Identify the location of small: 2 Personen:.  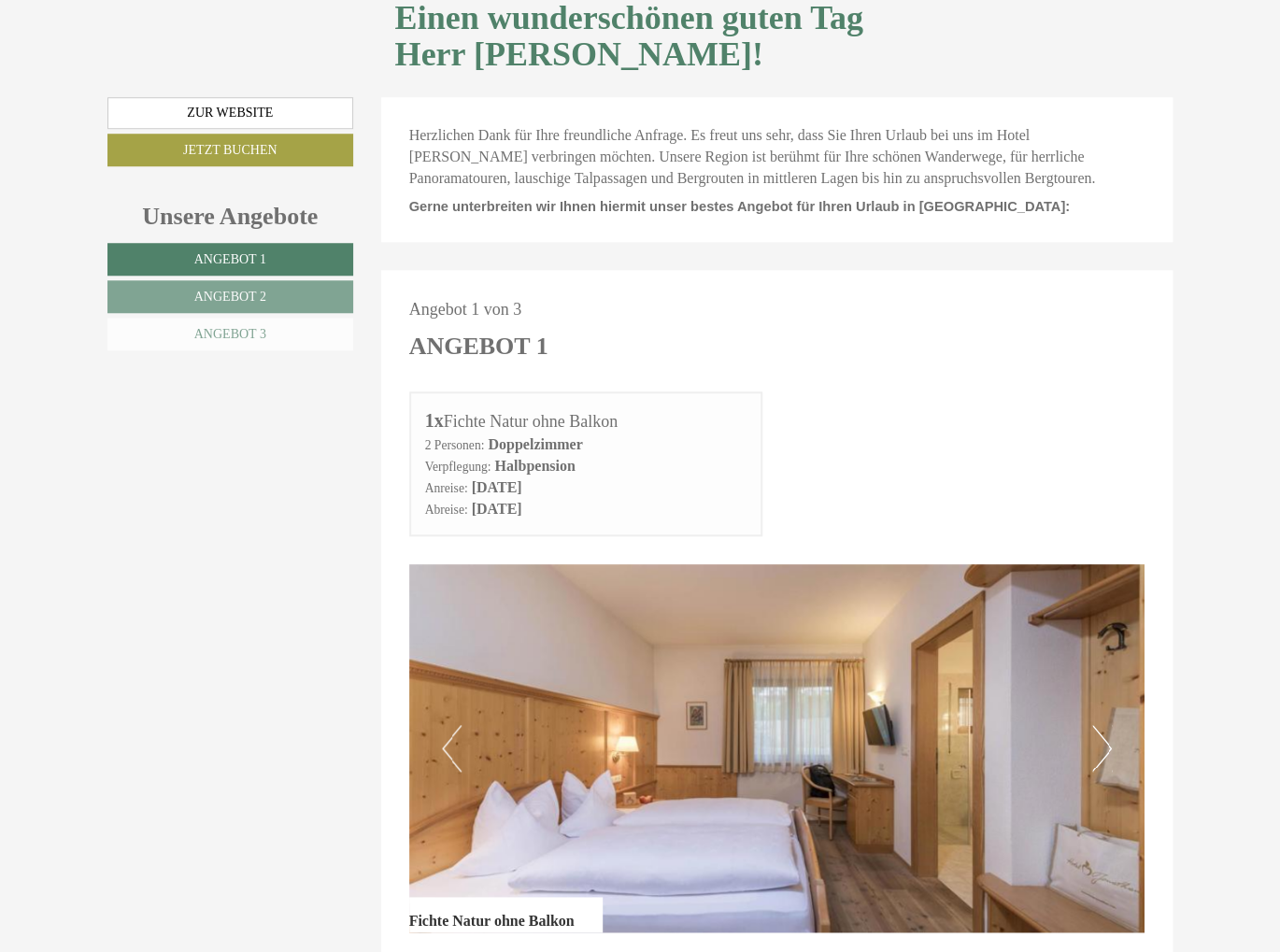
(455, 444).